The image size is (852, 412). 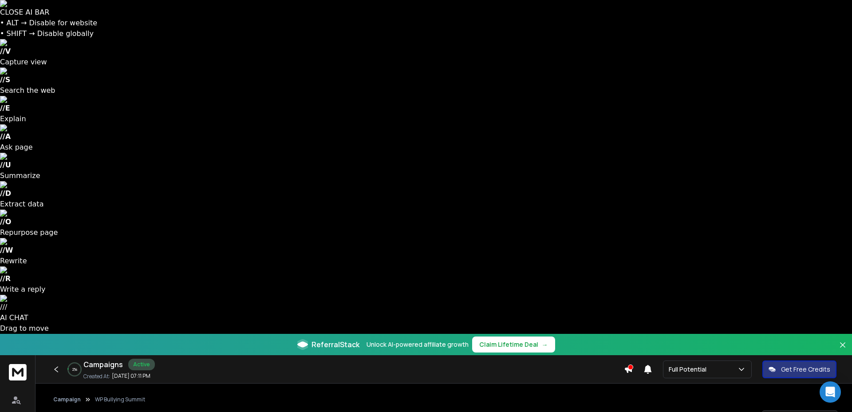 What do you see at coordinates (799, 369) in the screenshot?
I see `button: Get Free Credits` at bounding box center [799, 369].